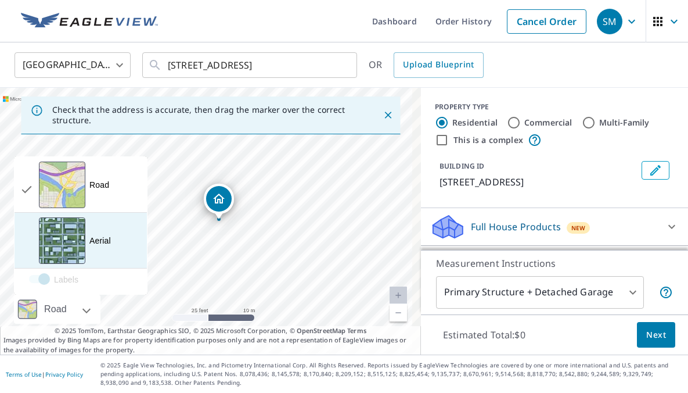 The height and width of the screenshot is (393, 688). Describe the element at coordinates (392, 374) in the screenshot. I see `p: © 2025 Eagle View Technologies, Inc. and Pictometry International Corp. All Rights Reserved. Repo...` at that location.